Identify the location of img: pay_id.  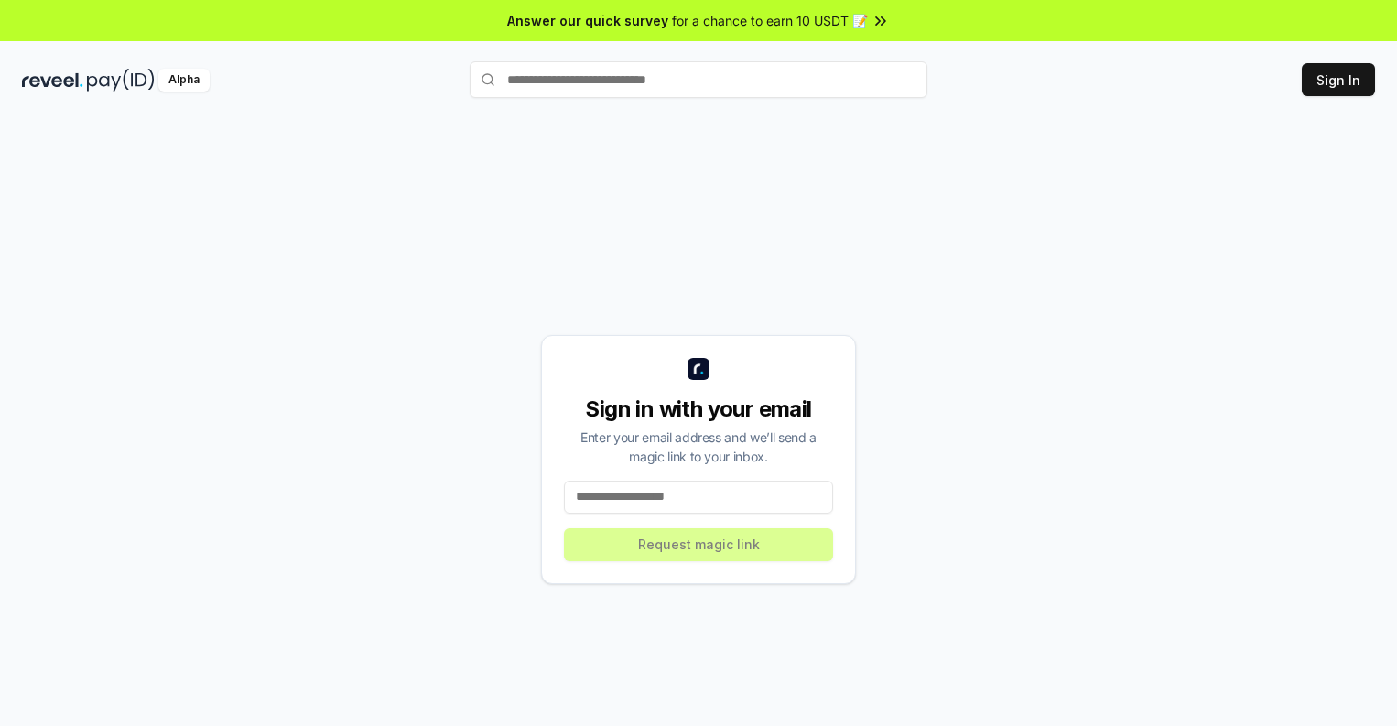
(121, 80).